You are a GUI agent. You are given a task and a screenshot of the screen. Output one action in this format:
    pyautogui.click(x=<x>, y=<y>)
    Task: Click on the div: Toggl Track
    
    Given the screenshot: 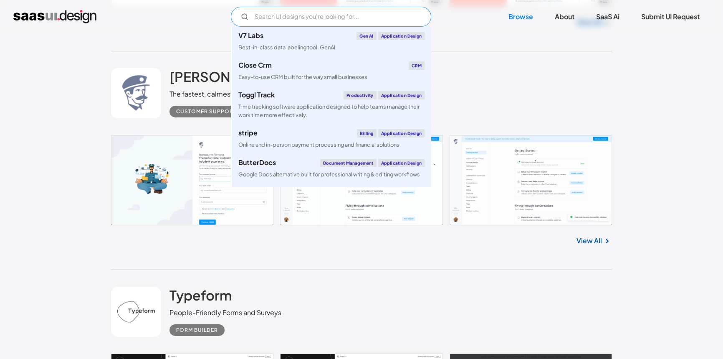 What is the action you would take?
    pyautogui.click(x=256, y=95)
    